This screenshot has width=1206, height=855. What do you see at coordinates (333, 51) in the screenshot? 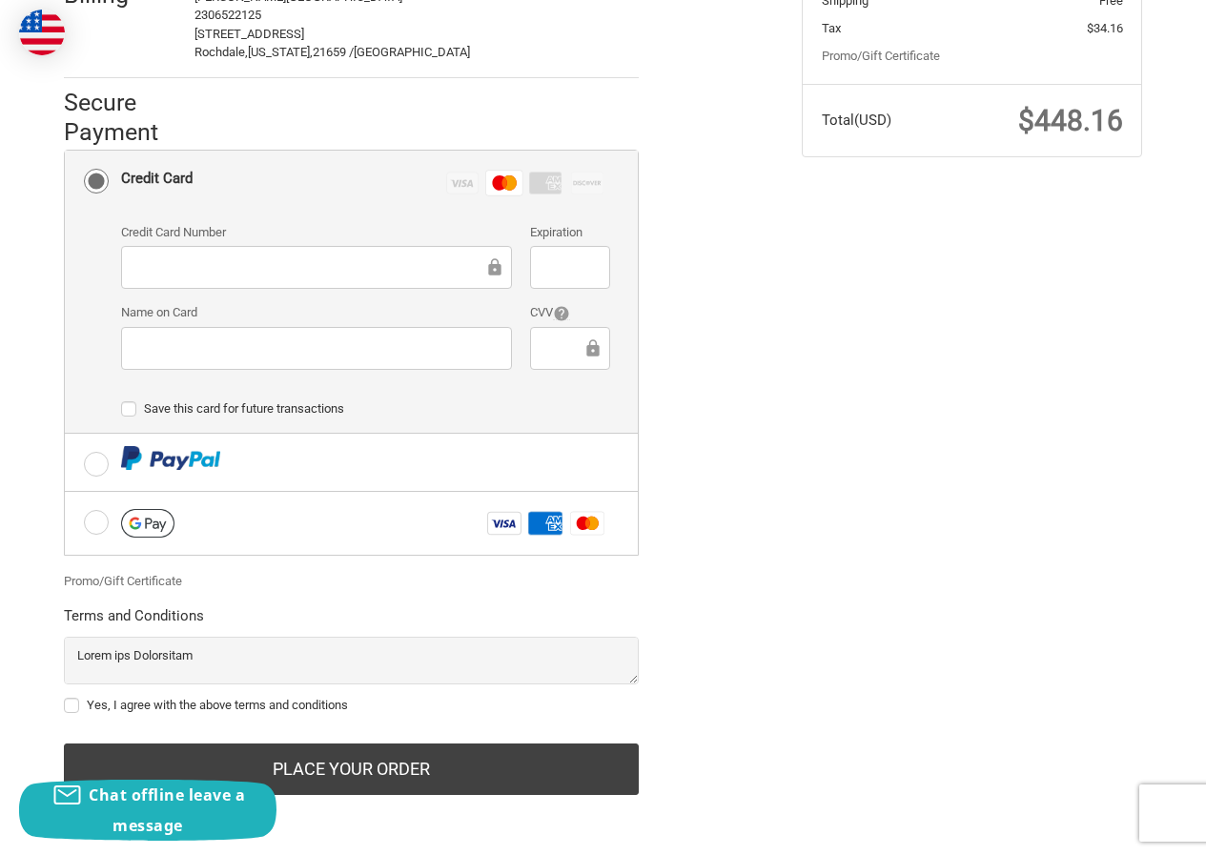
I see `span: 21659 /` at bounding box center [333, 51].